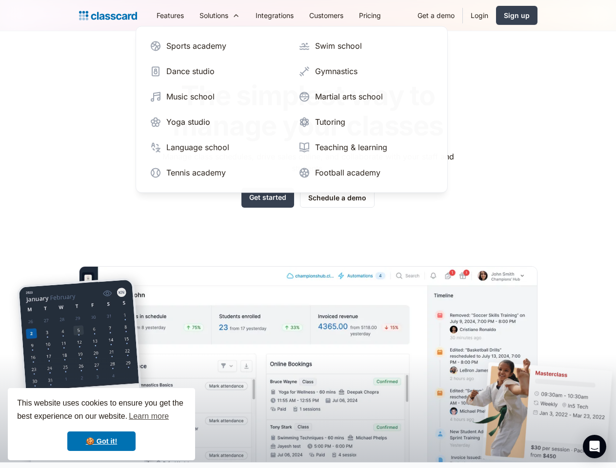 Image resolution: width=616 pixels, height=468 pixels. I want to click on div: Teaching & learning, so click(351, 147).